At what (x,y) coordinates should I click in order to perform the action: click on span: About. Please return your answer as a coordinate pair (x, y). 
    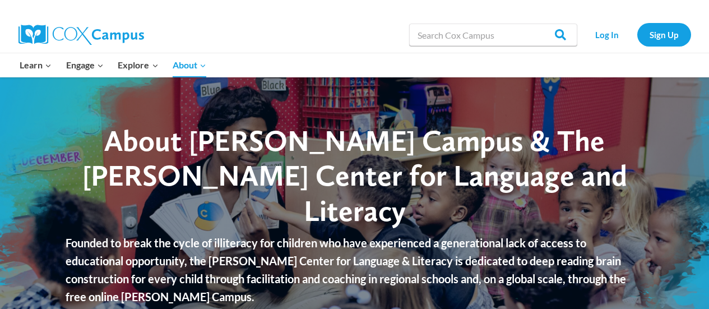
    Looking at the image, I should click on (189, 65).